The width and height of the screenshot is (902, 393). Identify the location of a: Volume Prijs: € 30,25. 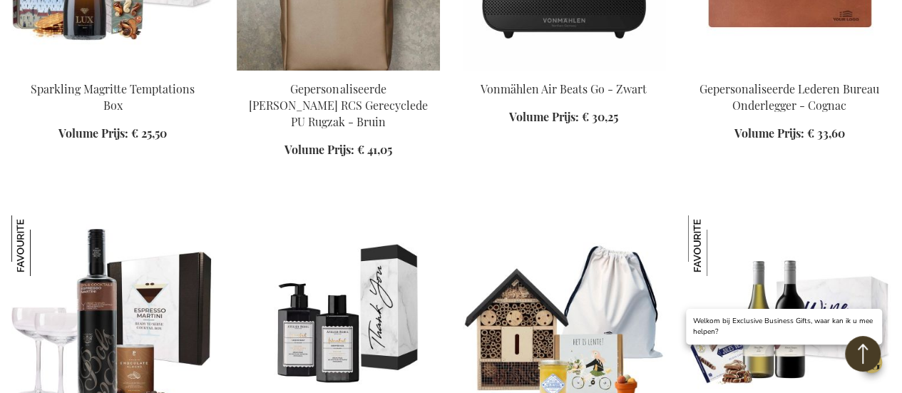
(563, 117).